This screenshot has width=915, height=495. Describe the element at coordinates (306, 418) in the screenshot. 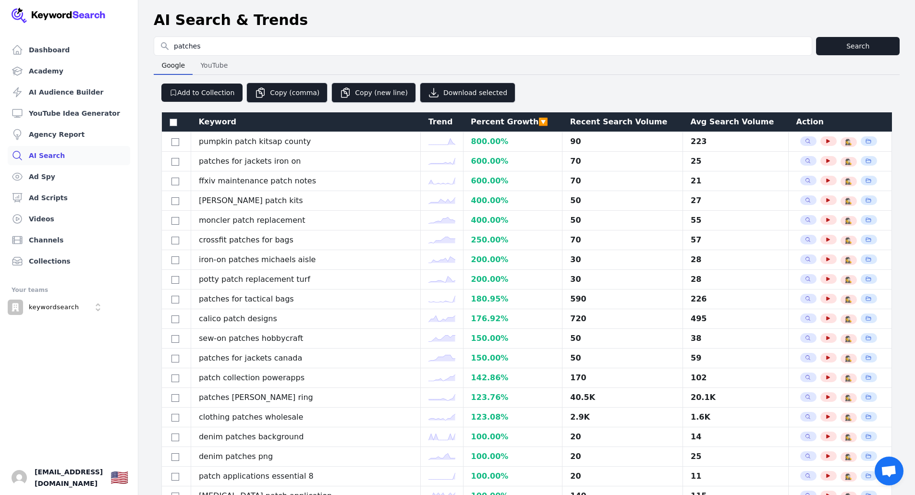

I see `td: clothing patches wholesale` at that location.